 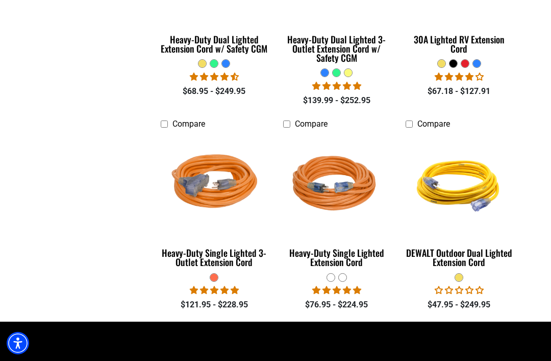 I want to click on img: DEWALT Outdoor Dual Lighted Extension Cord, so click(x=459, y=185).